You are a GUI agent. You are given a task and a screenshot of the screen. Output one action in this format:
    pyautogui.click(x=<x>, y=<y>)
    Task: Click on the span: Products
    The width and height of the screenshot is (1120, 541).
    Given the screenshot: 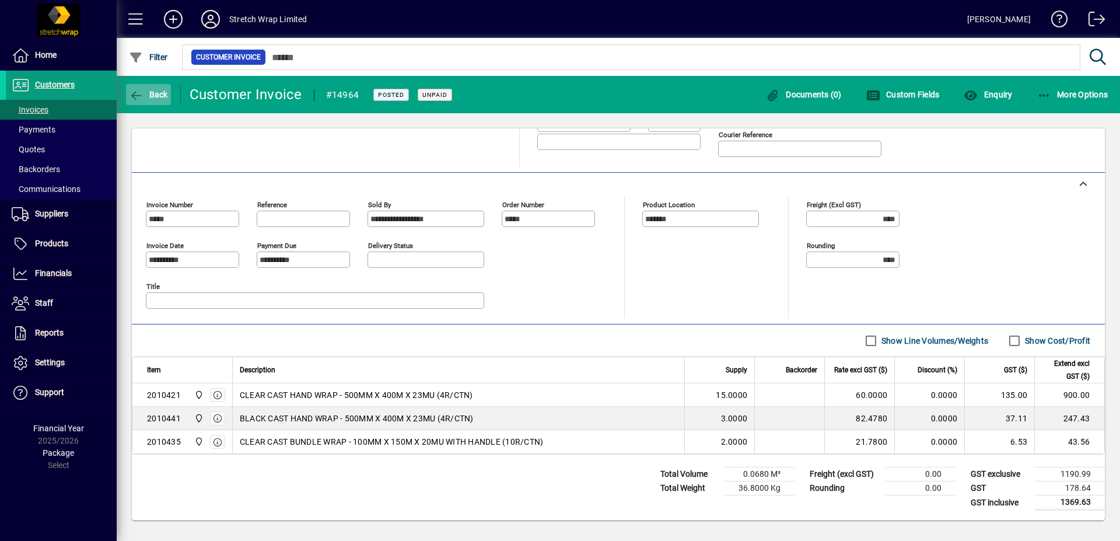 What is the action you would take?
    pyautogui.click(x=51, y=243)
    